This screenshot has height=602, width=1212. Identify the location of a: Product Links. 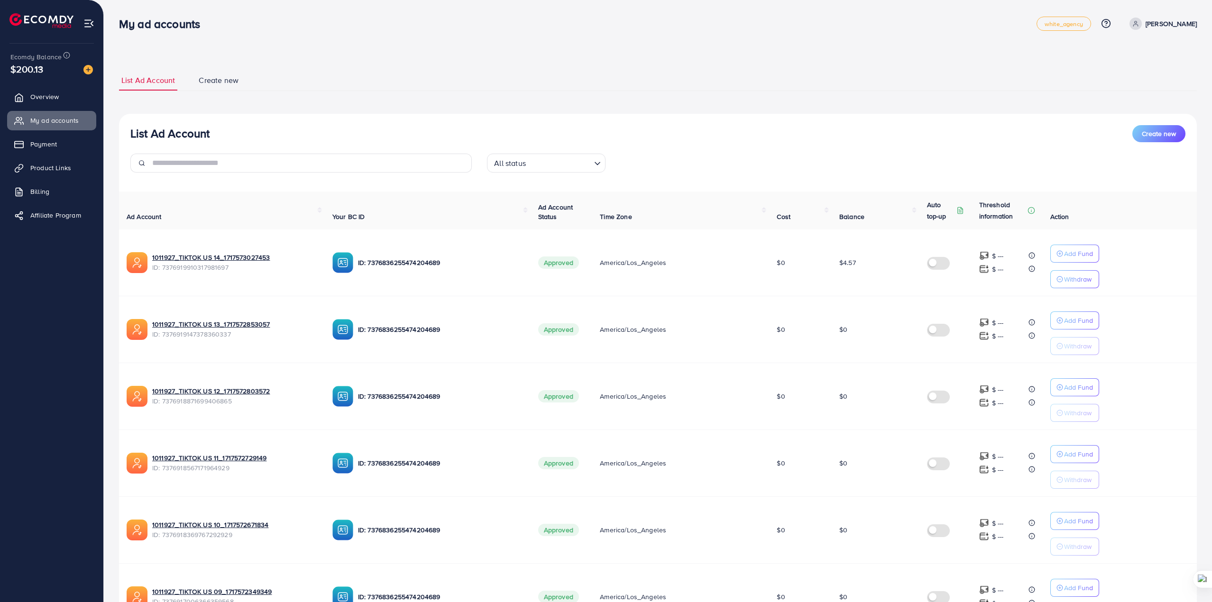
(52, 168).